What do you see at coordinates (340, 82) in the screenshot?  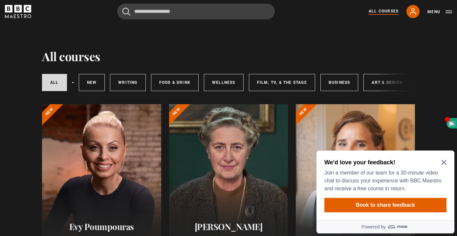 I see `a: Business` at bounding box center [340, 82].